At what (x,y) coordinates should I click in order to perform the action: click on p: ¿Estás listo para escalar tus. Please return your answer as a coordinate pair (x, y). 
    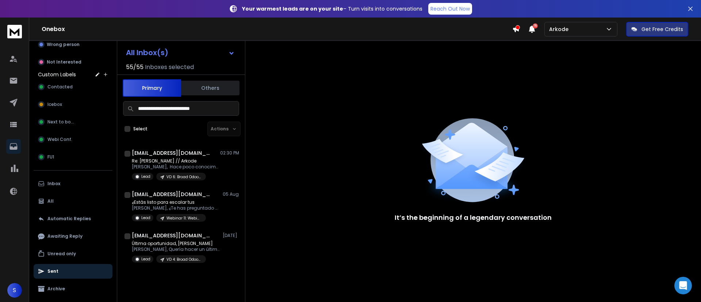
    Looking at the image, I should click on (176, 202).